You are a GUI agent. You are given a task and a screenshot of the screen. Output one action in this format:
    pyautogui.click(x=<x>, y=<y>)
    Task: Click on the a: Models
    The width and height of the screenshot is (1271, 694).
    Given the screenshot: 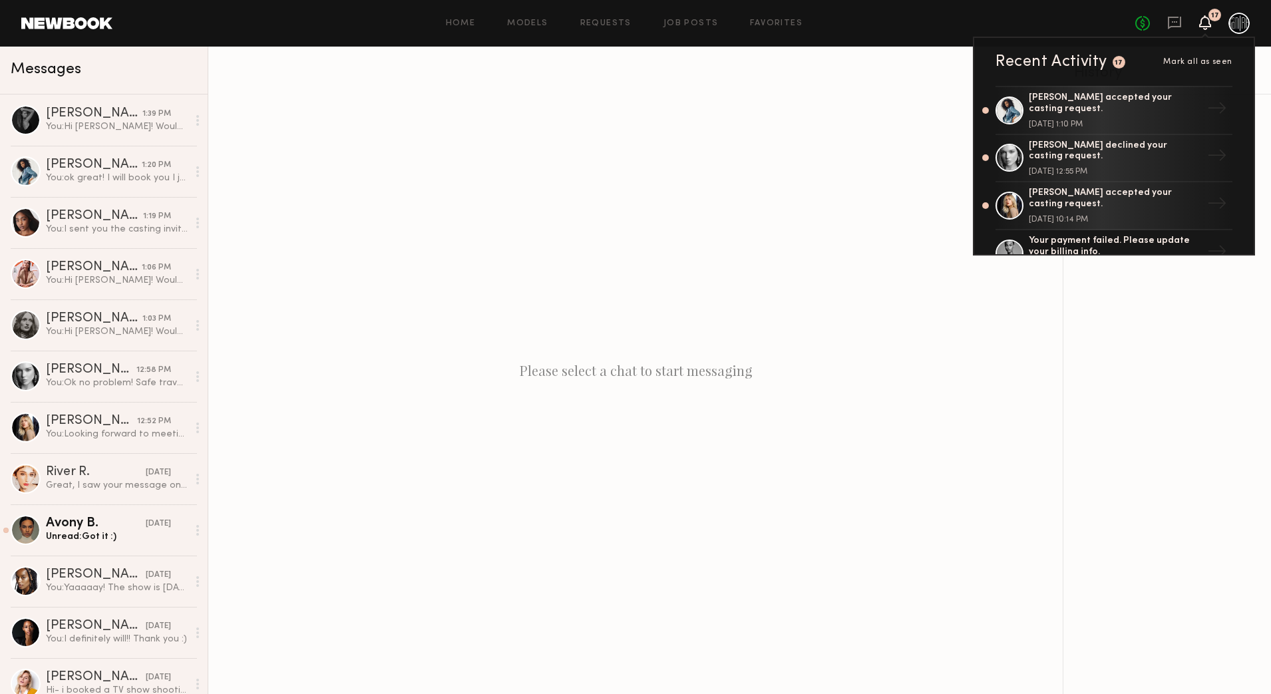 What is the action you would take?
    pyautogui.click(x=527, y=23)
    